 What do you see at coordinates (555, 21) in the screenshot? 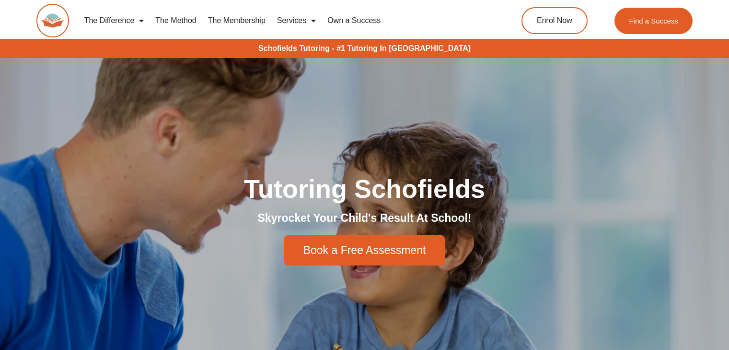
I see `a: Enrol Now` at bounding box center [555, 21].